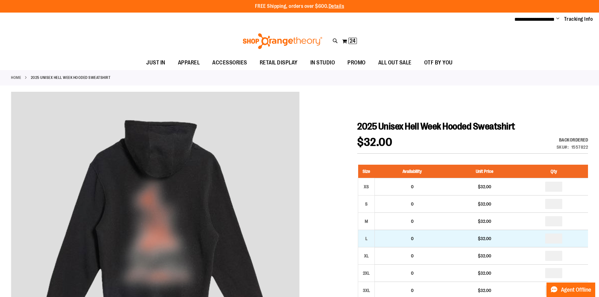  Describe the element at coordinates (156, 63) in the screenshot. I see `span: JUST IN` at that location.